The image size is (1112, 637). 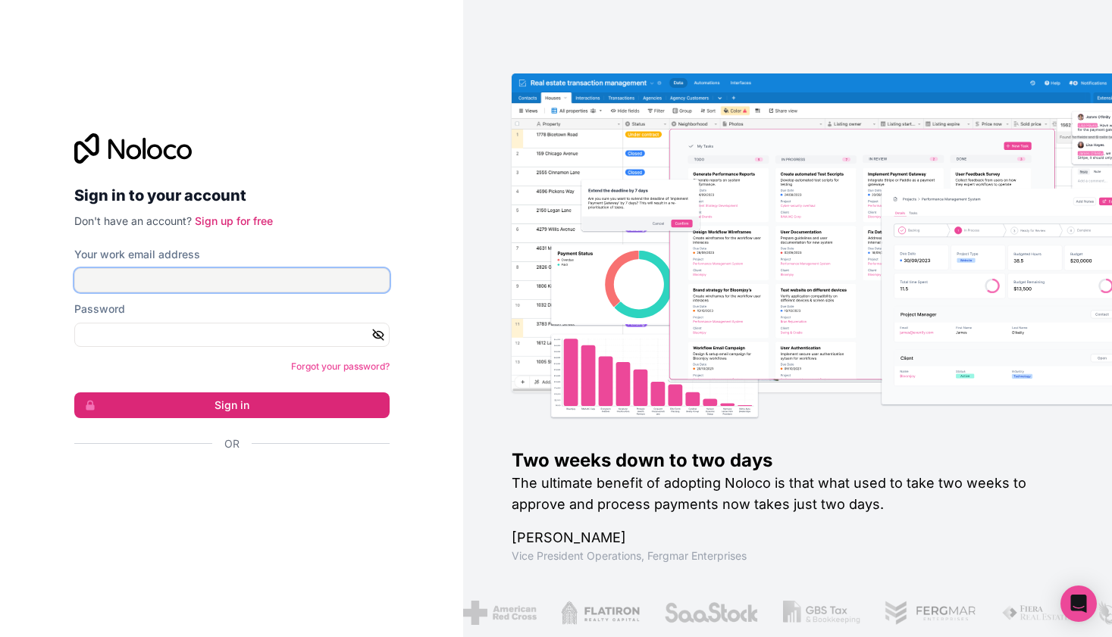 I want to click on span: Or, so click(x=232, y=444).